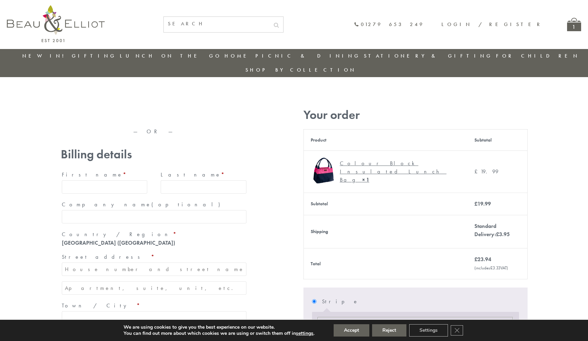  Describe the element at coordinates (457, 331) in the screenshot. I see `button: Close GDPR Cookie Banner` at that location.